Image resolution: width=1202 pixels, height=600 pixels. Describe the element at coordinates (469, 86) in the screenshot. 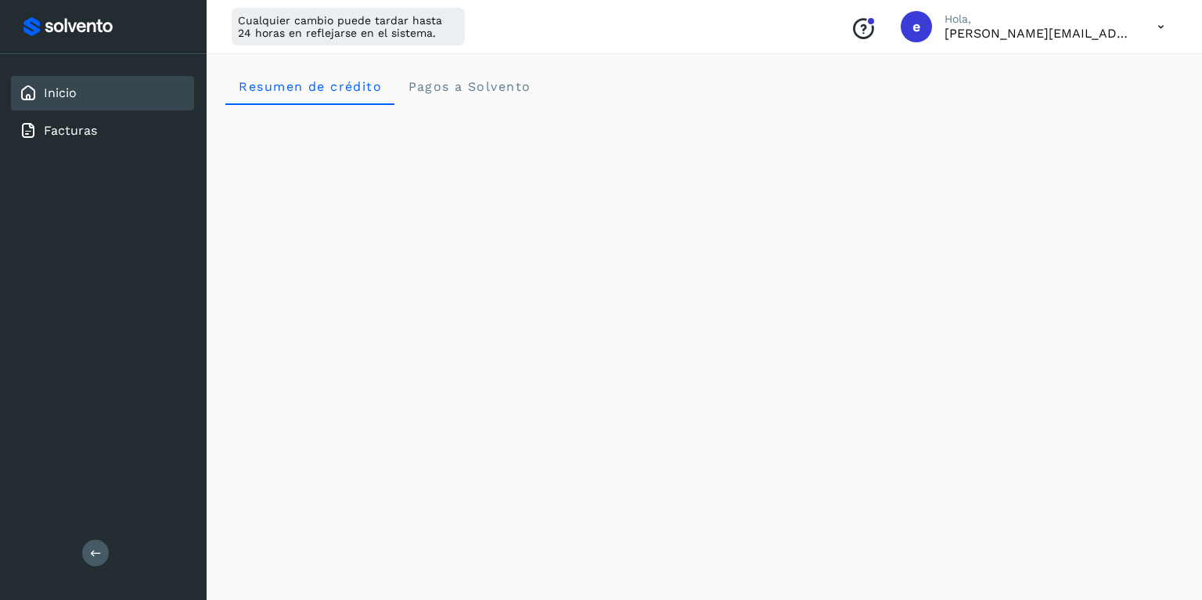

I see `span: Pagos a Solvento` at that location.